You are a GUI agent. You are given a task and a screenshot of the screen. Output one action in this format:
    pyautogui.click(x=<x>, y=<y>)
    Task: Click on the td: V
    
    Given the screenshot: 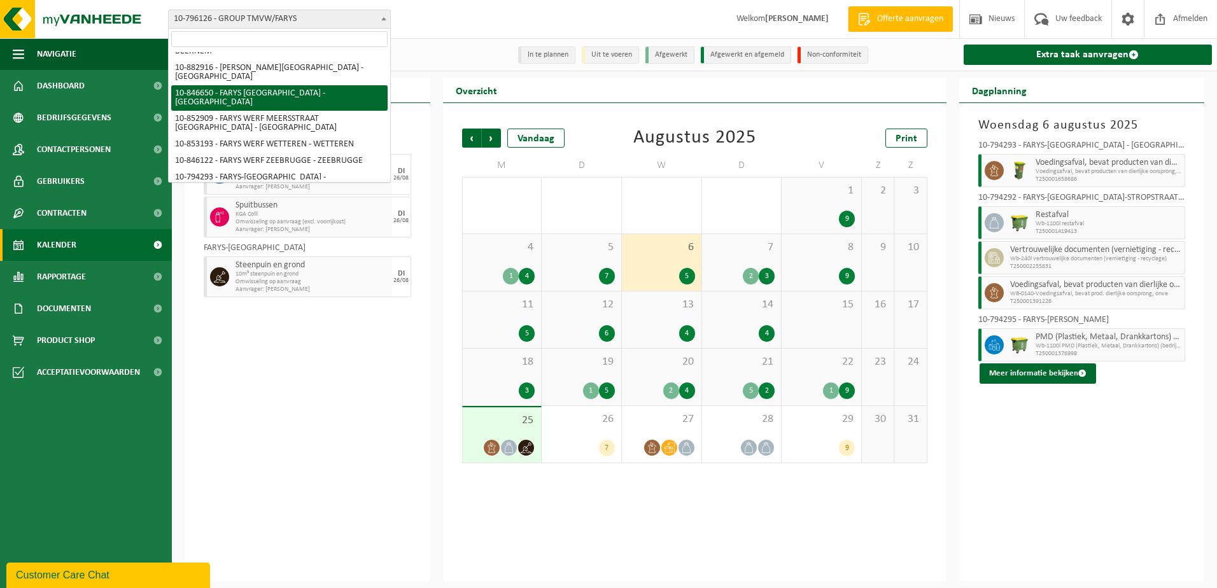 What is the action you would take?
    pyautogui.click(x=822, y=165)
    